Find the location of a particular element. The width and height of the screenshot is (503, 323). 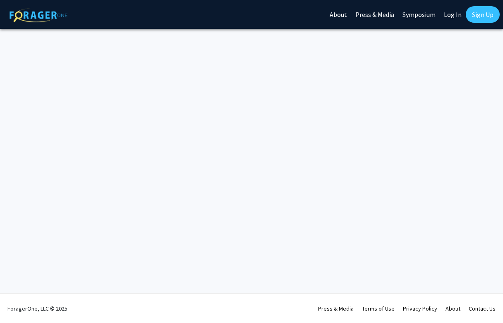

a: Contact Us is located at coordinates (482, 309).